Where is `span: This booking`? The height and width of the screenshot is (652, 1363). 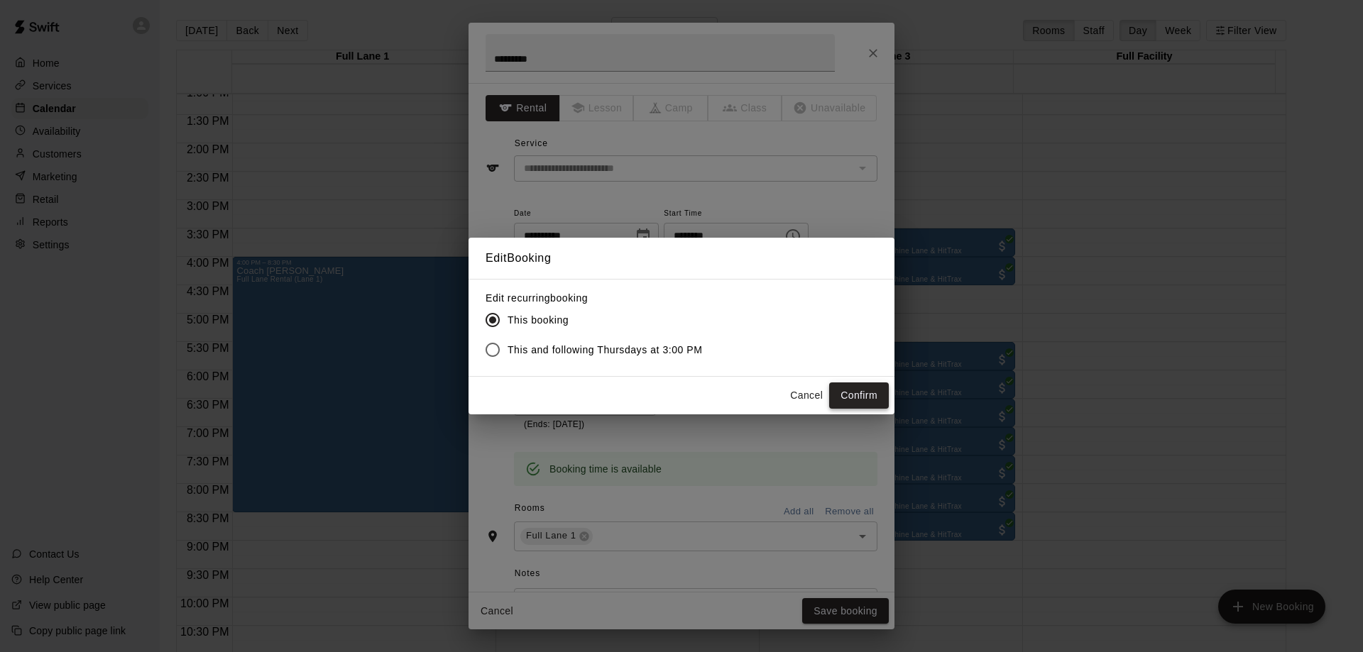 span: This booking is located at coordinates (538, 320).